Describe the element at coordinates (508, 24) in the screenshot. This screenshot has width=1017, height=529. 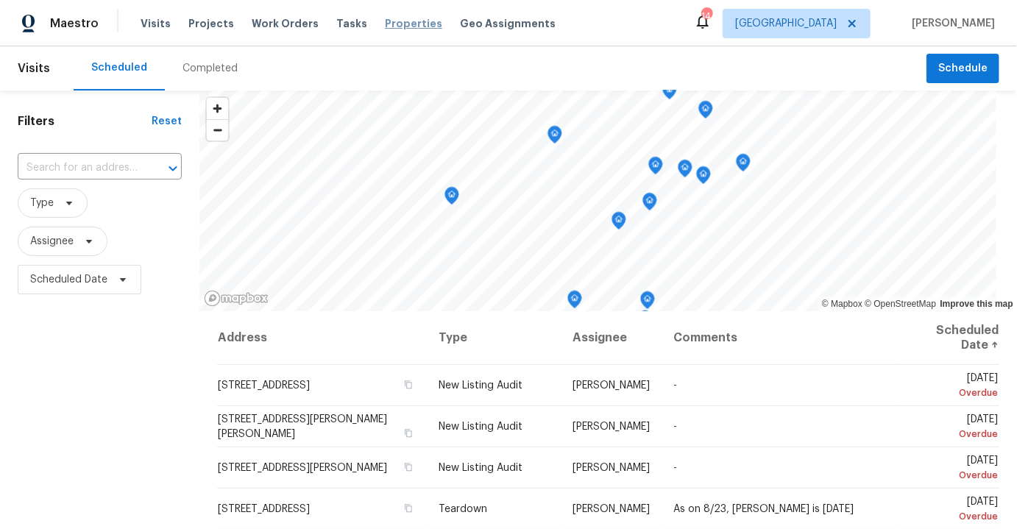
I see `span: Geo Assignments` at that location.